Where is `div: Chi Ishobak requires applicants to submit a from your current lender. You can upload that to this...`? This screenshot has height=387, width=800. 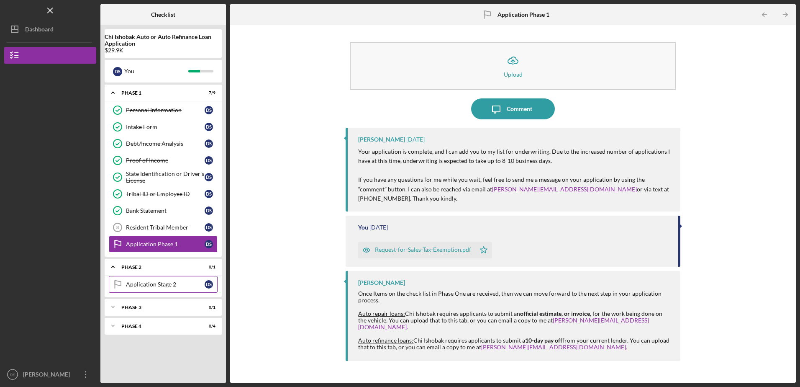
div: Chi Ishobak requires applicants to submit a from your current lender. You can upload that to this... is located at coordinates (515, 343).